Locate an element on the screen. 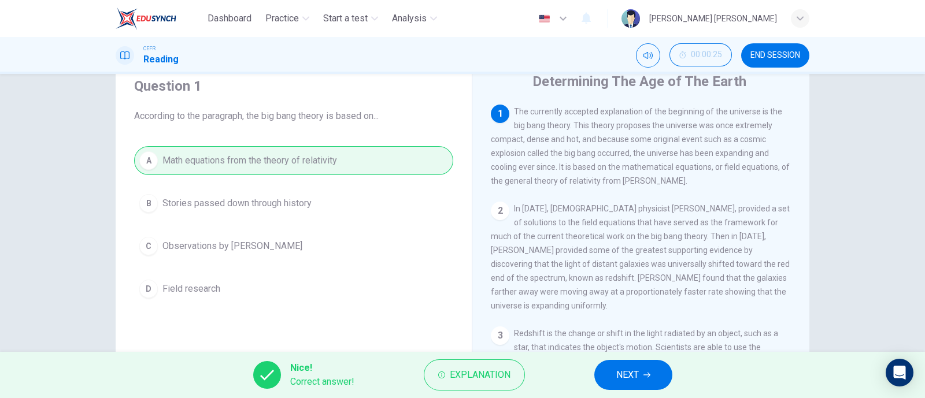 The width and height of the screenshot is (925, 398). button: Practice is located at coordinates (287, 18).